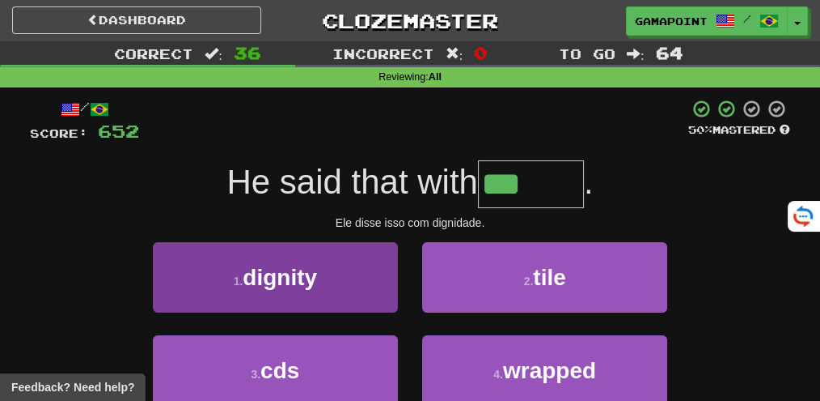  Describe the element at coordinates (740, 130) in the screenshot. I see `div: Mastered` at that location.